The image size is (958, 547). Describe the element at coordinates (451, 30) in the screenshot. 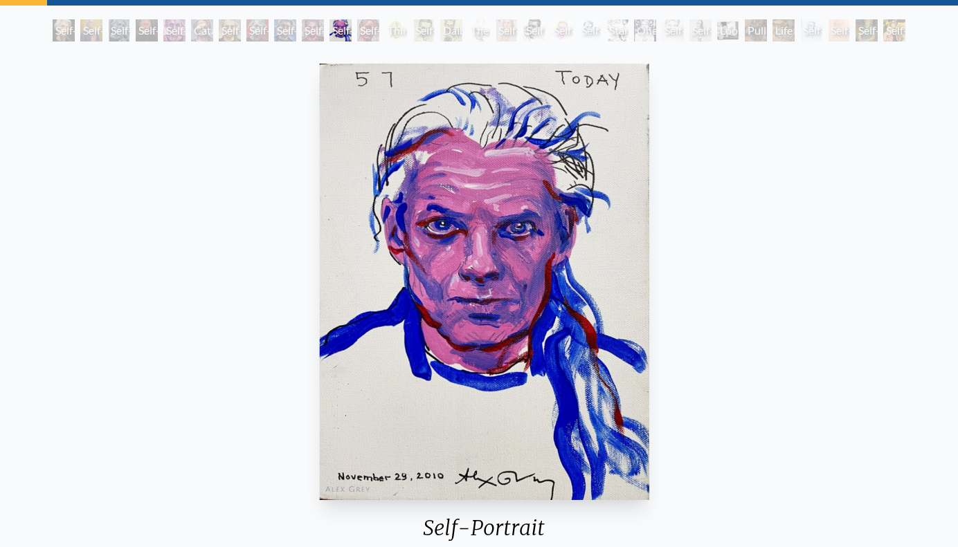

I see `div: Daibutsu` at that location.